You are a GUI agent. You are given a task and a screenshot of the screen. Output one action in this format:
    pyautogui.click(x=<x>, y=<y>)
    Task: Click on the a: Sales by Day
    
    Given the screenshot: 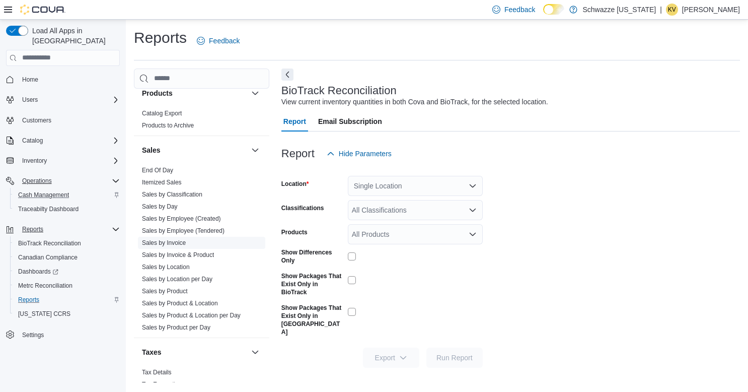 What is the action you would take?
    pyautogui.click(x=160, y=206)
    